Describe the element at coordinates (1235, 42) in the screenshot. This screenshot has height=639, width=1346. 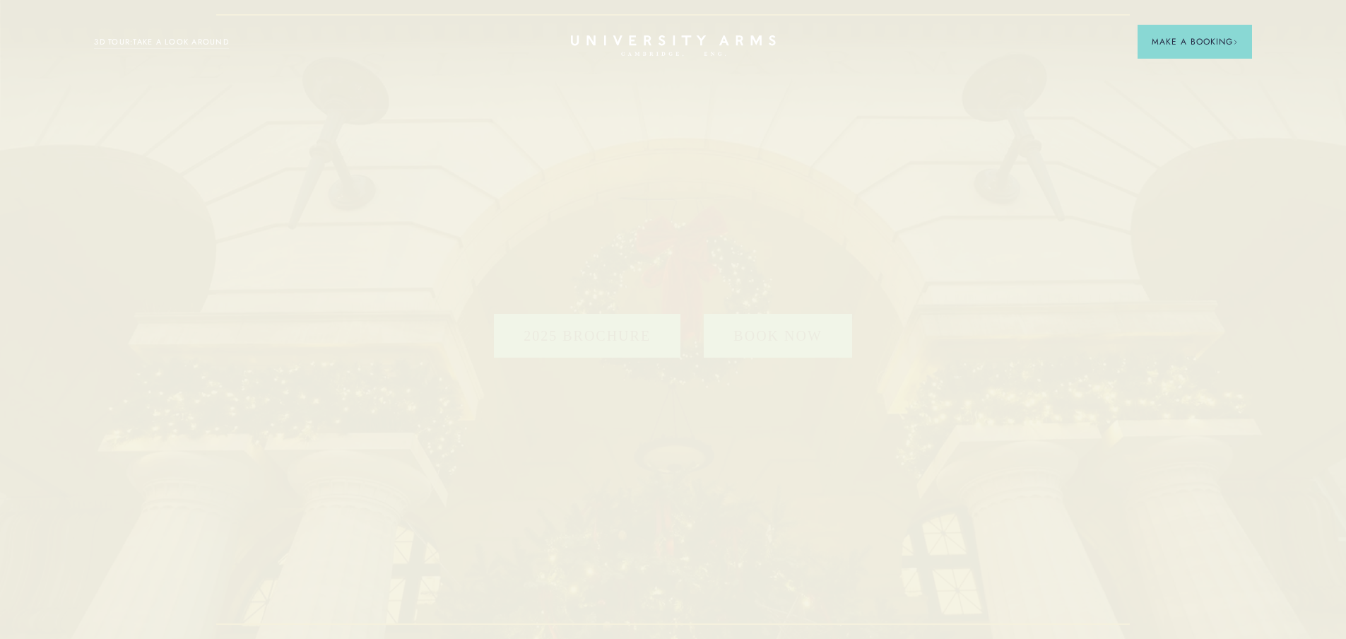
I see `img: Arrow icon` at that location.